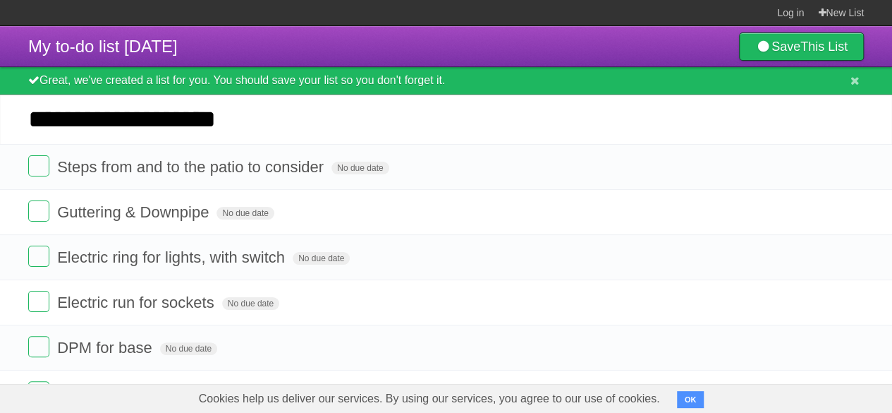  What do you see at coordinates (106, 347) in the screenshot?
I see `span: DPM for base` at bounding box center [106, 347].